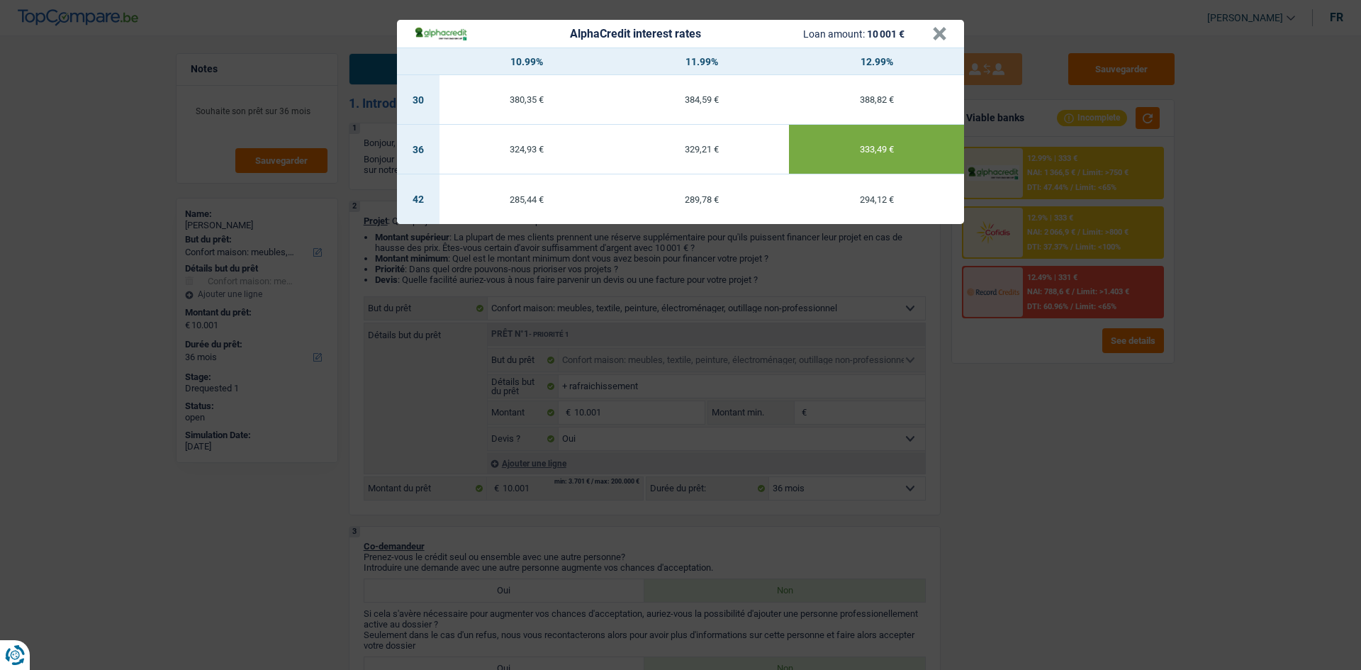  What do you see at coordinates (876, 62) in the screenshot?
I see `th: 12.99%` at bounding box center [876, 62].